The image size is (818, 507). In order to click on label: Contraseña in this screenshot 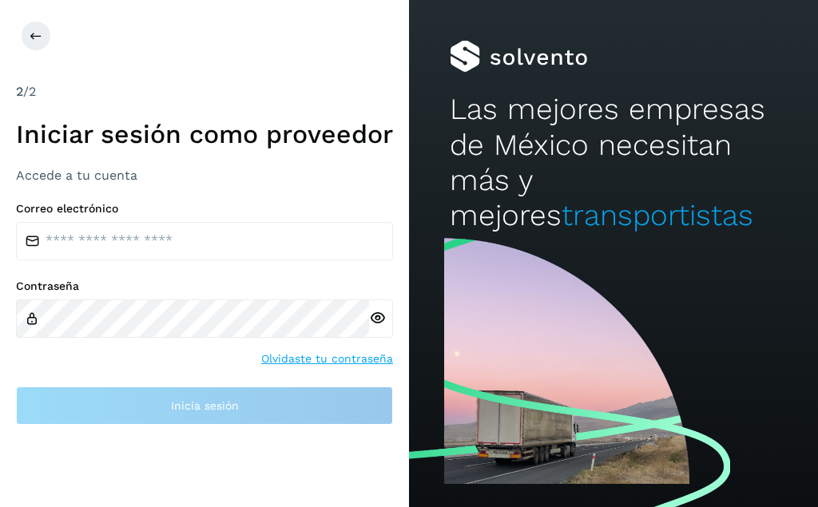, I will do `click(205, 286)`.